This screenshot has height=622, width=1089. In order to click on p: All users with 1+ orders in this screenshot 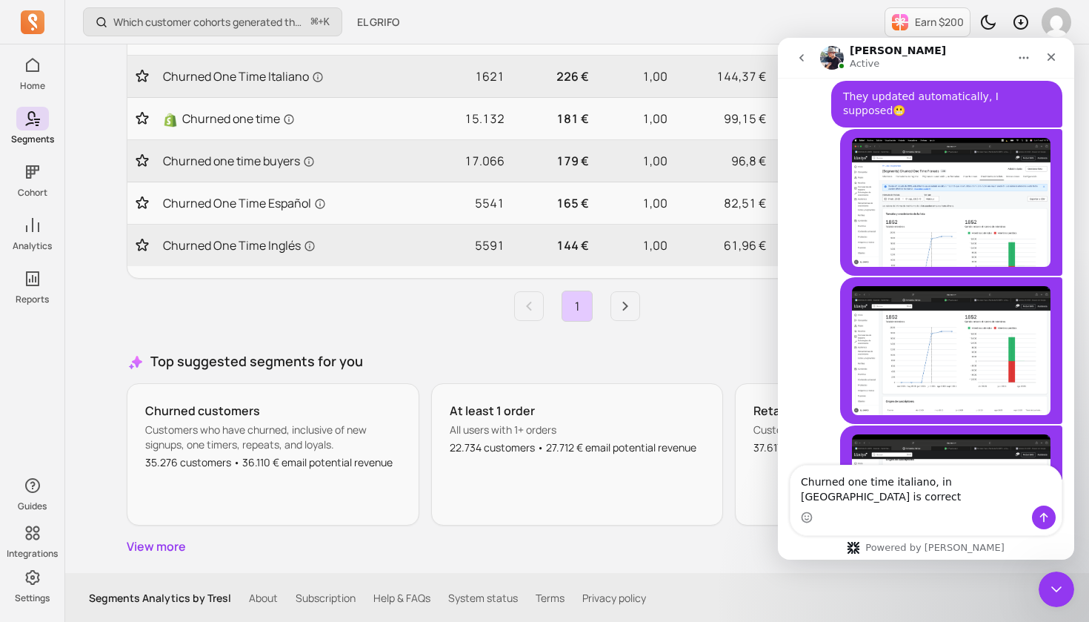, I will do `click(577, 430)`.